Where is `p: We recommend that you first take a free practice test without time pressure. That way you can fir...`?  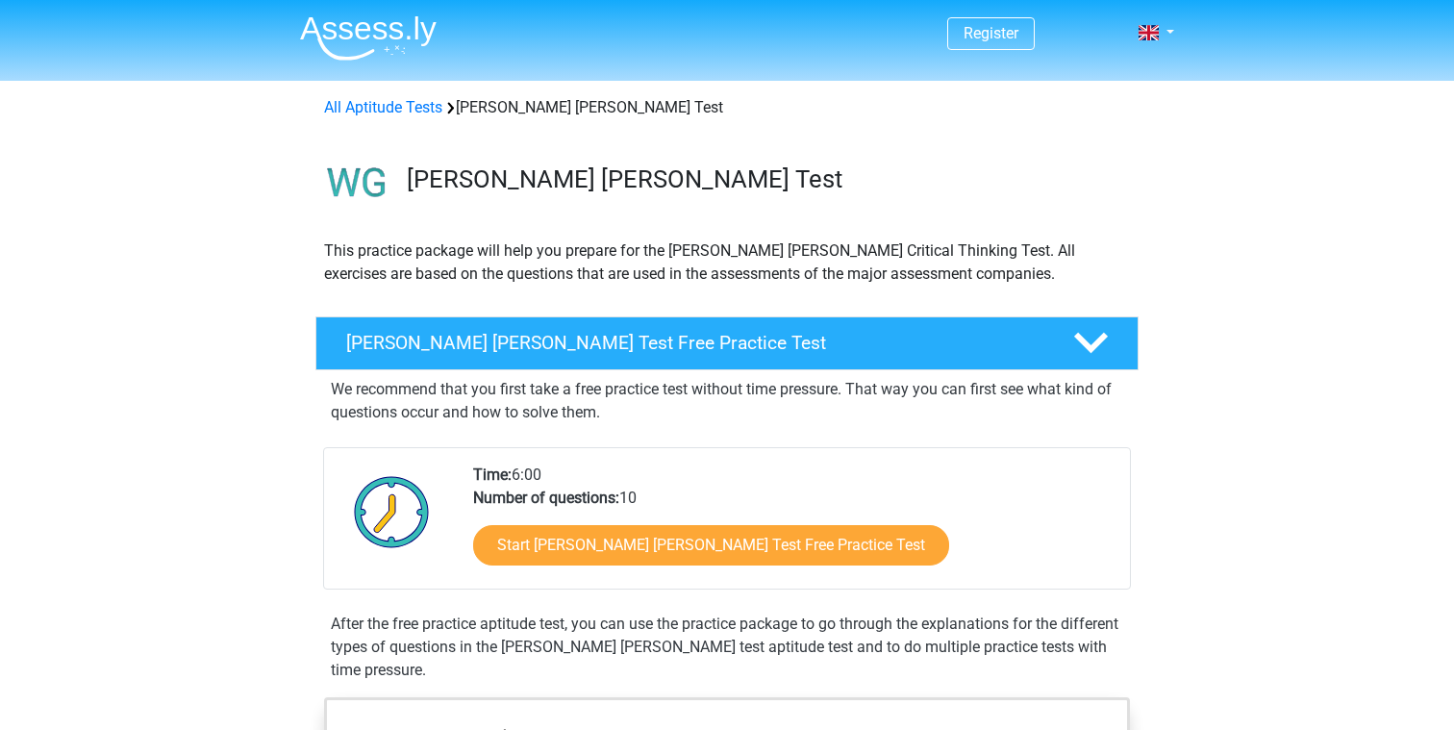 p: We recommend that you first take a free practice test without time pressure. That way you can fir... is located at coordinates (727, 401).